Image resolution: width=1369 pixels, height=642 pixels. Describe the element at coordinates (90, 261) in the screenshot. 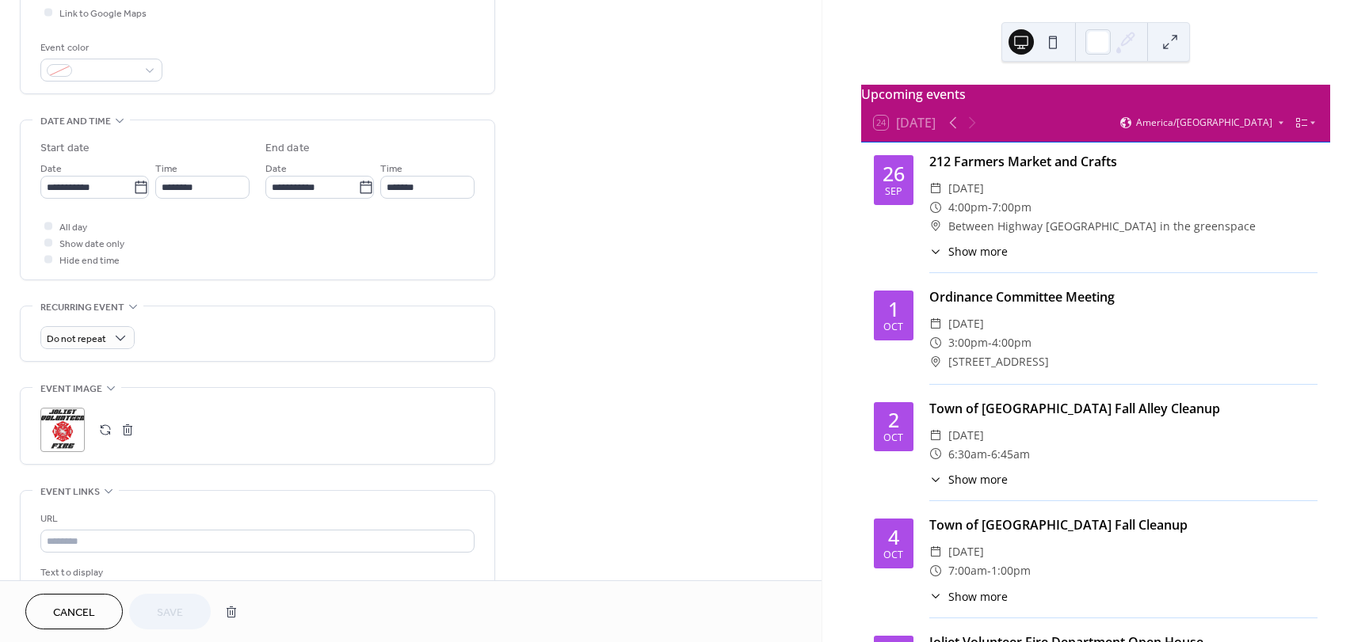

I see `span: Hide end time` at that location.